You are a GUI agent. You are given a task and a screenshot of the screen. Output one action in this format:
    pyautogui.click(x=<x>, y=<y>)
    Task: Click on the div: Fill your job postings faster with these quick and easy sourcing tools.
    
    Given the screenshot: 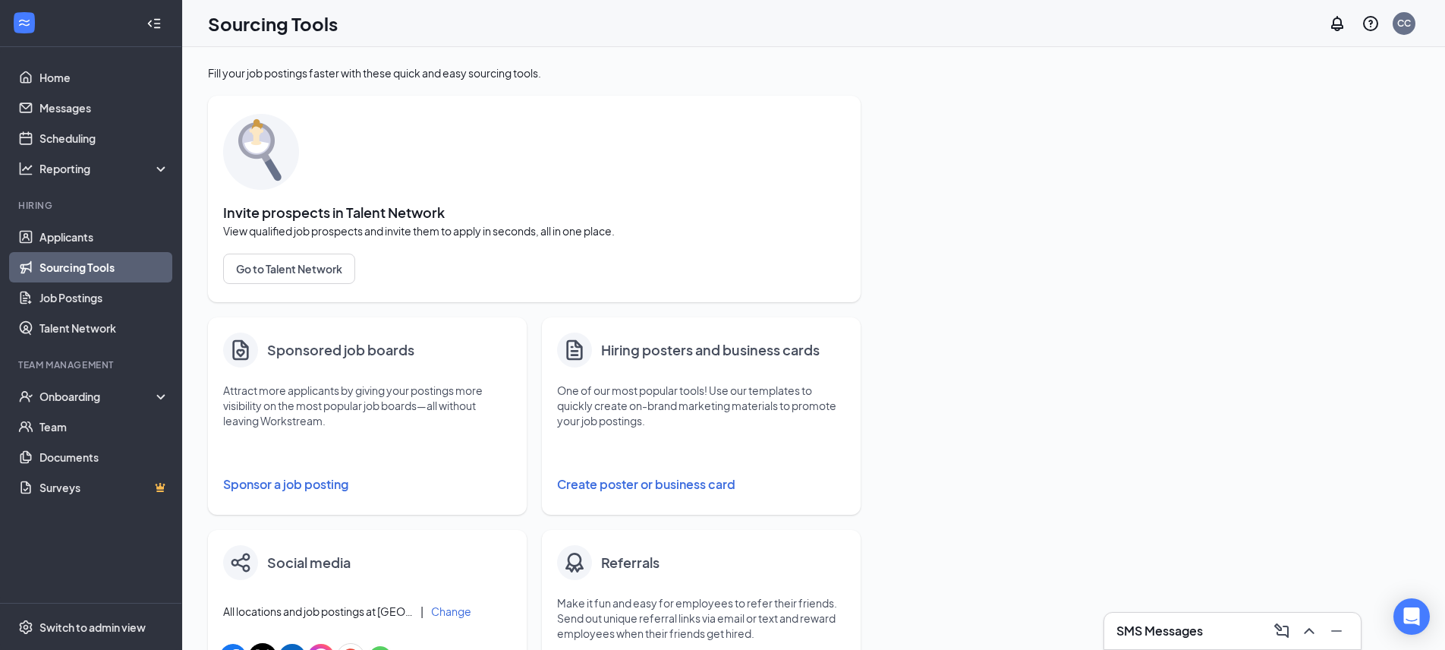 What is the action you would take?
    pyautogui.click(x=534, y=73)
    